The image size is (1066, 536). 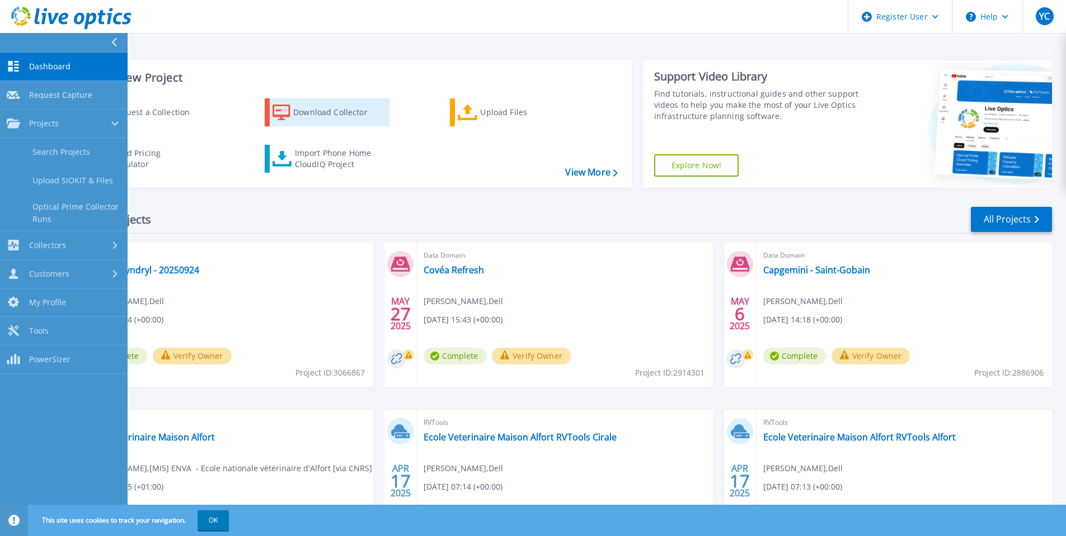 I want to click on div: Download Collector, so click(x=338, y=112).